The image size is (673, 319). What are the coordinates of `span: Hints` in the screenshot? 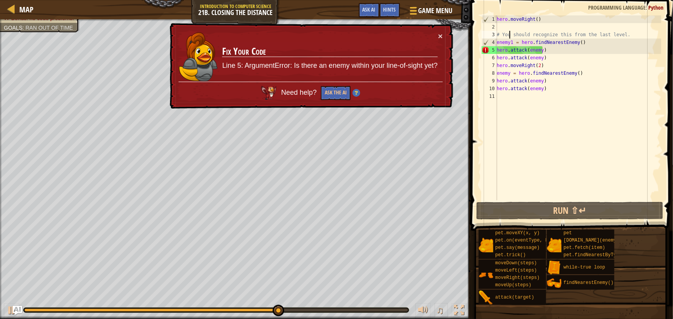 It's located at (390, 9).